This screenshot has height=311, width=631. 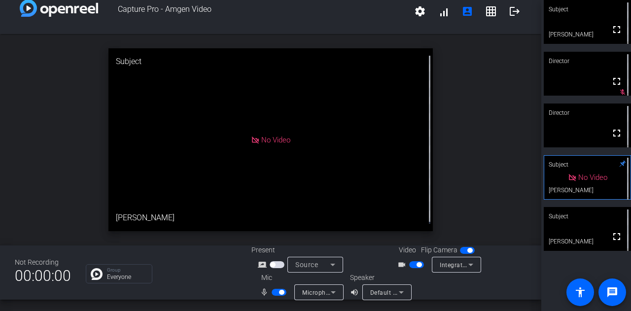 I want to click on span: 00:00:00, so click(x=43, y=275).